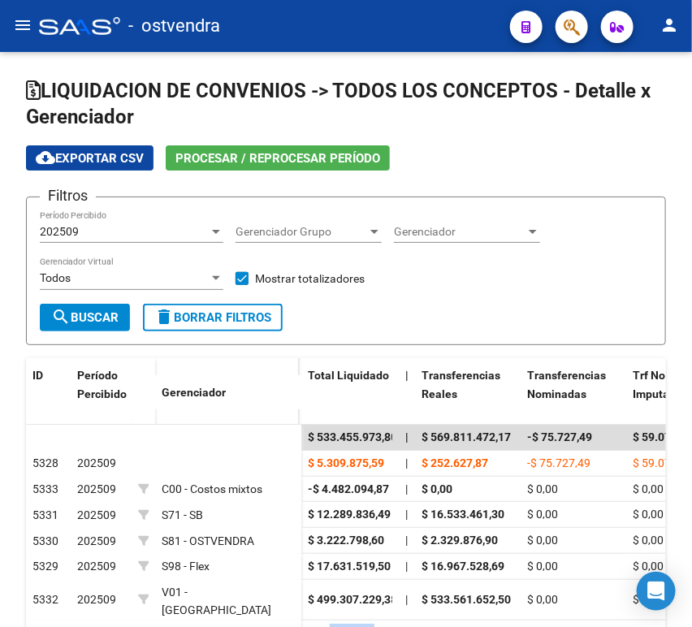  Describe the element at coordinates (461, 384) in the screenshot. I see `span: Transferencias Reales` at that location.